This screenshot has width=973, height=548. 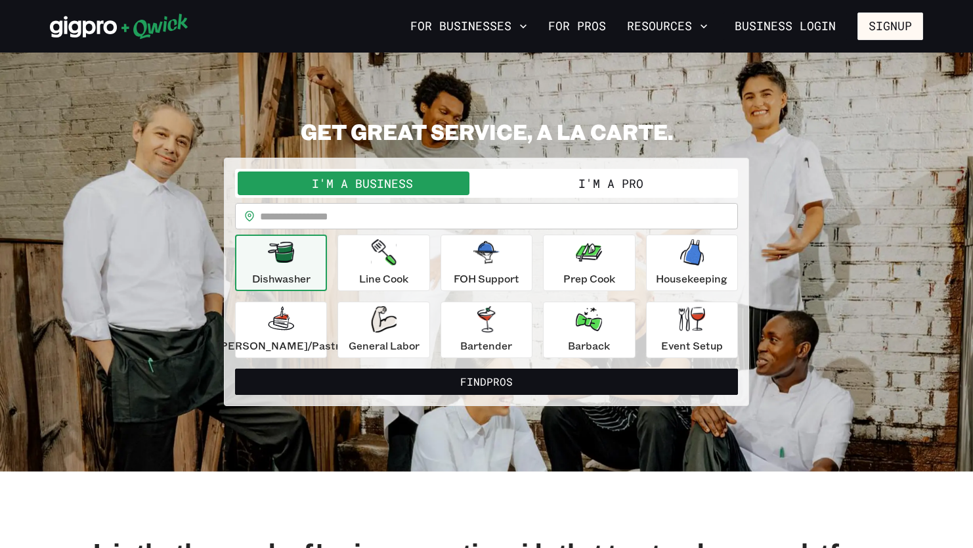 What do you see at coordinates (589, 263) in the screenshot?
I see `button: Prep Cook` at bounding box center [589, 263].